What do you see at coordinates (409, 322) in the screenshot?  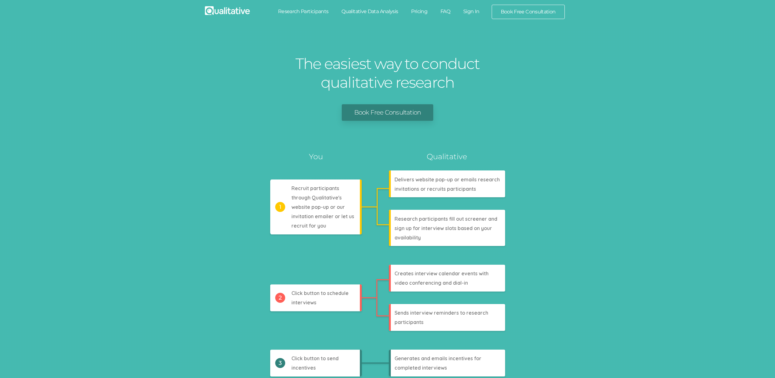 I see `tspan: participants` at bounding box center [409, 322].